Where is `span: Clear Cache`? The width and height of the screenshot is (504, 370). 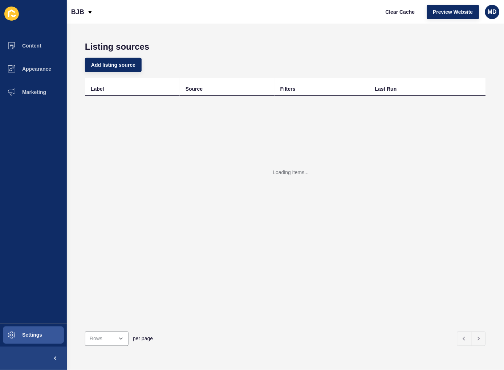
span: Clear Cache is located at coordinates (400, 12).